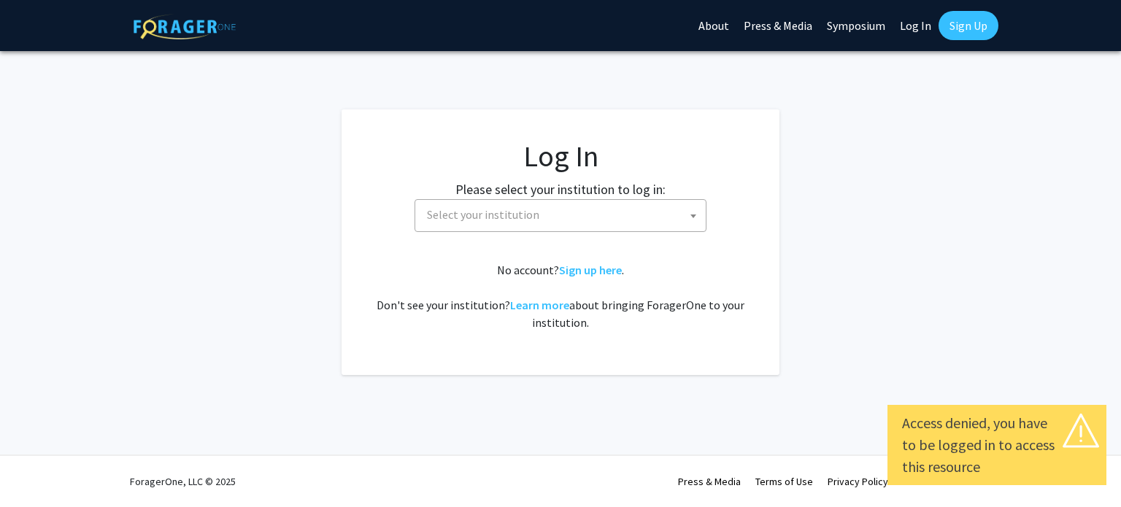 The image size is (1121, 507). Describe the element at coordinates (784, 482) in the screenshot. I see `a: Terms of Use` at that location.